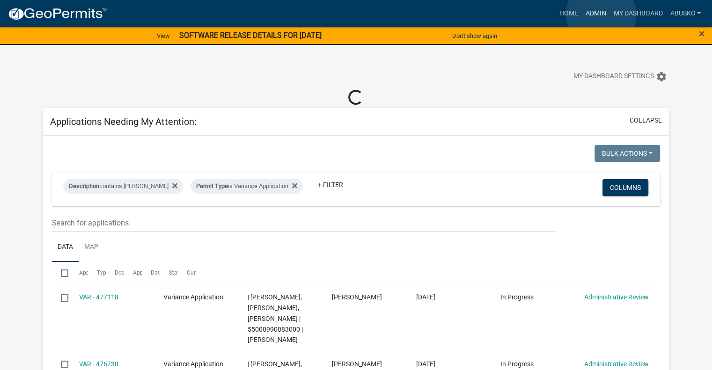 This screenshot has width=712, height=370. Describe the element at coordinates (614, 77) in the screenshot. I see `span: My Dashboard Settings` at that location.